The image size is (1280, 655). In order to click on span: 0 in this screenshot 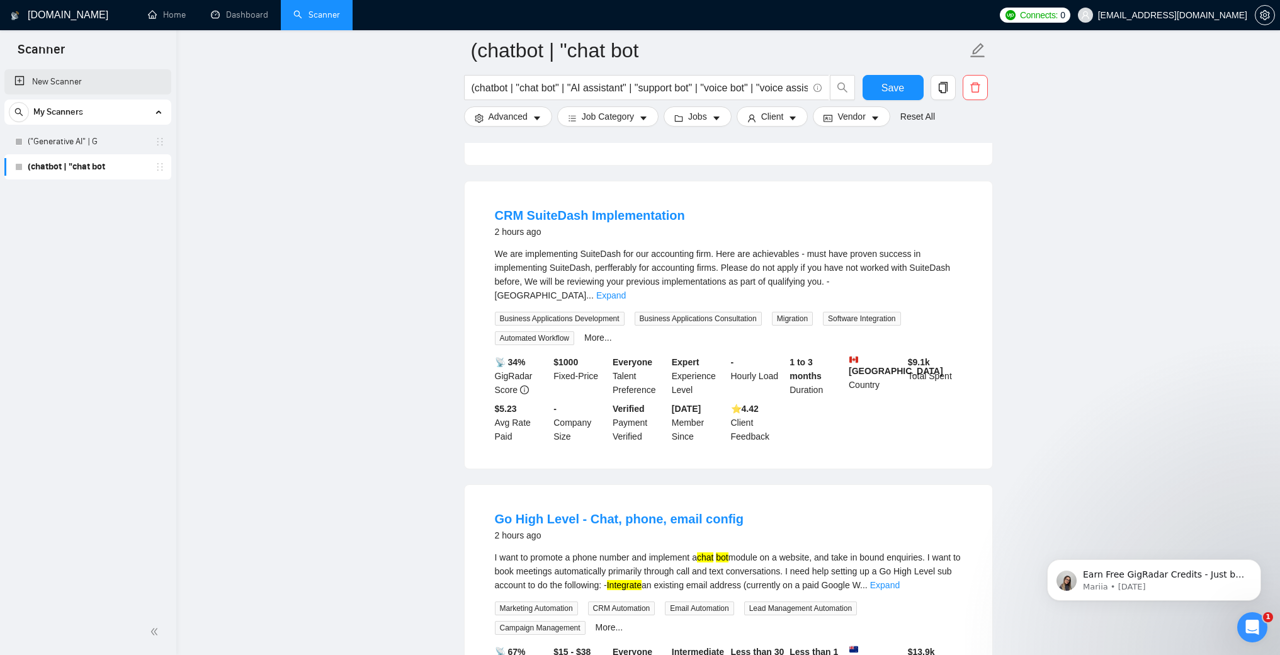, I will do `click(1062, 15)`.